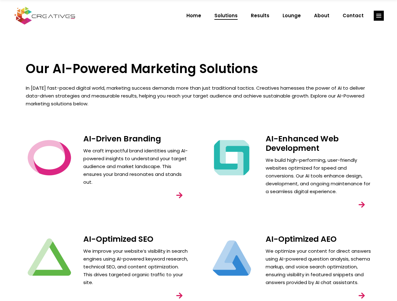 The image size is (397, 301). Describe the element at coordinates (118, 239) in the screenshot. I see `a: AI-Optimized SEO` at that location.